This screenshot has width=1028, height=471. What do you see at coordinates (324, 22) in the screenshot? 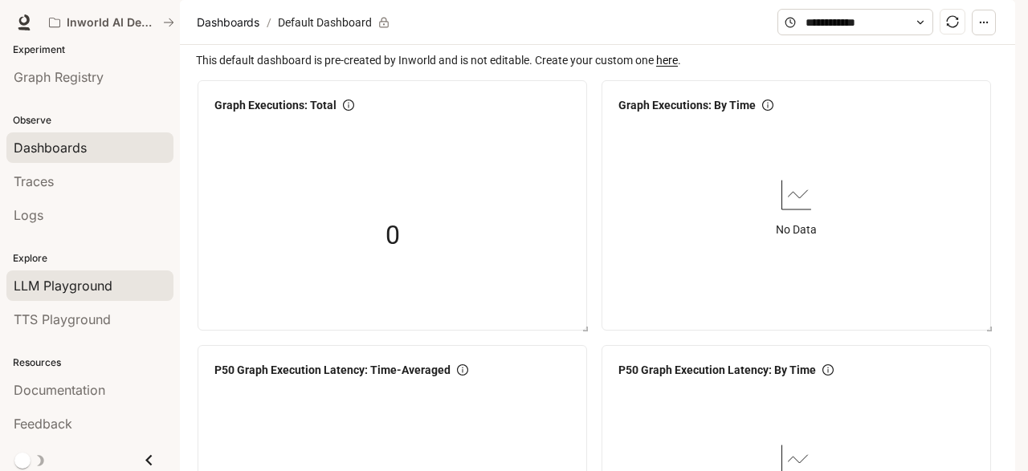
I see `article: Default Dashboard` at bounding box center [324, 22].